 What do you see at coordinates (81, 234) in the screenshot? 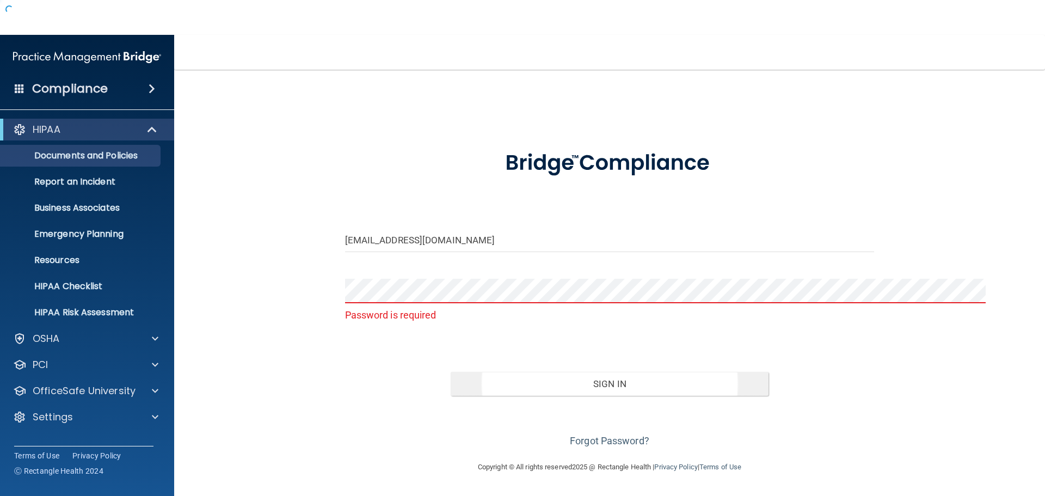
I see `p: Emergency Planning` at bounding box center [81, 234].